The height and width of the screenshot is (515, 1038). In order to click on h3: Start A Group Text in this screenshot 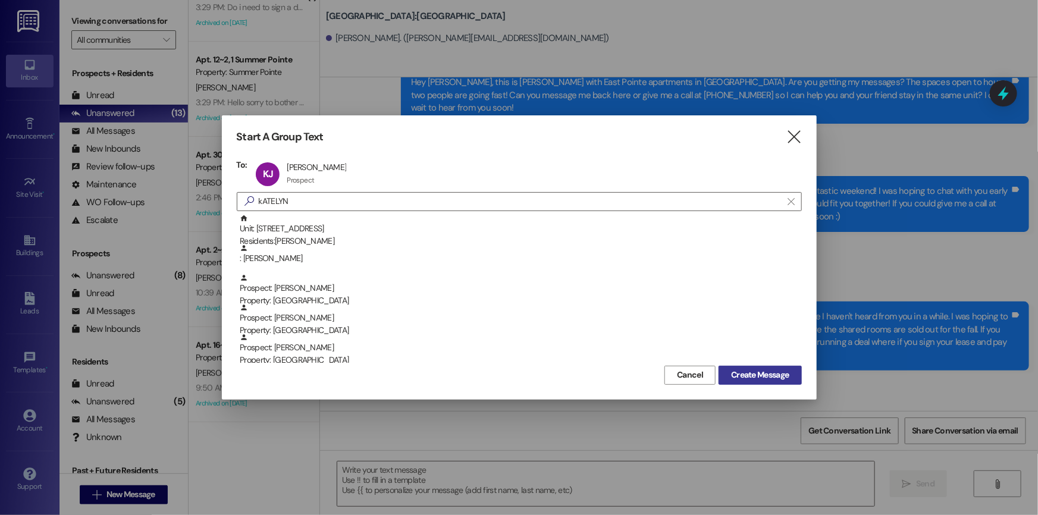, I will do `click(280, 137)`.